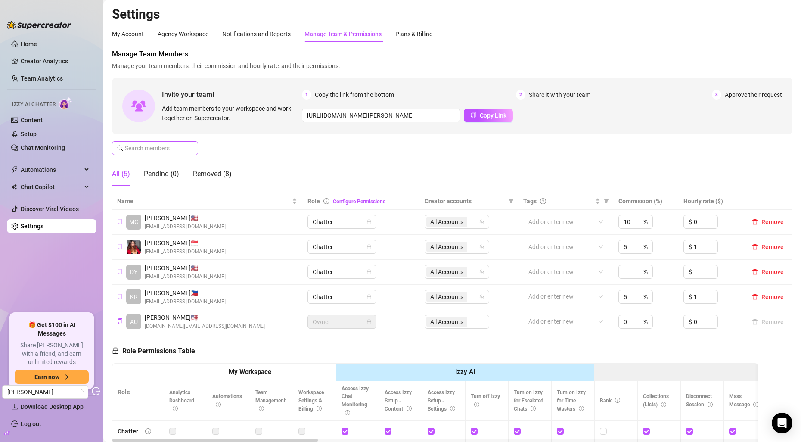 The height and width of the screenshot is (442, 801). Describe the element at coordinates (465, 201) in the screenshot. I see `span: Creator accounts` at that location.